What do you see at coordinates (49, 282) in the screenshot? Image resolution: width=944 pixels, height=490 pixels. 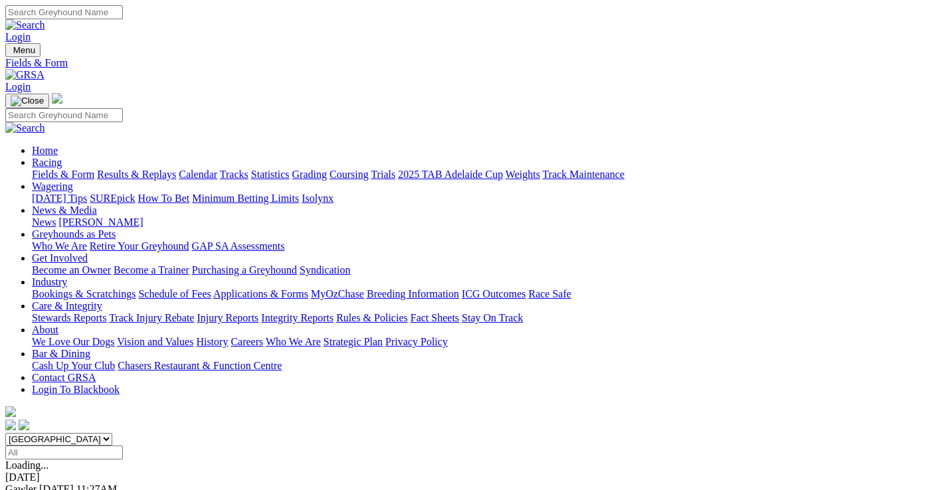 I see `a: Industry` at bounding box center [49, 282].